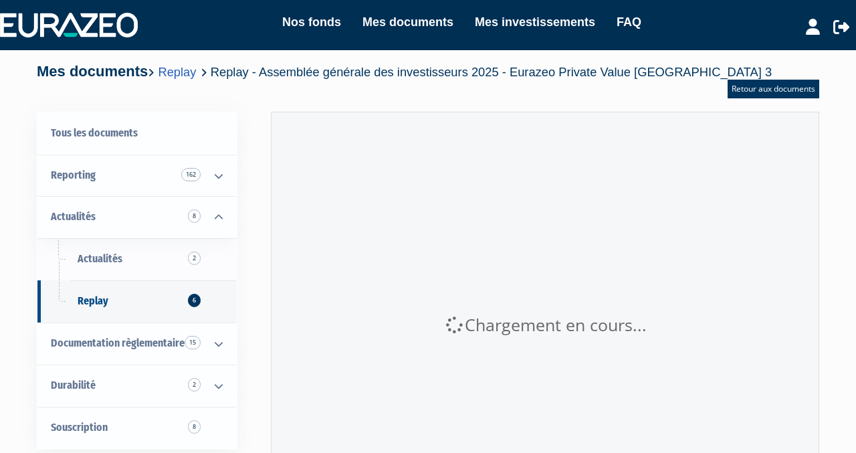  Describe the element at coordinates (404, 72) in the screenshot. I see `h4: Mes documents` at that location.